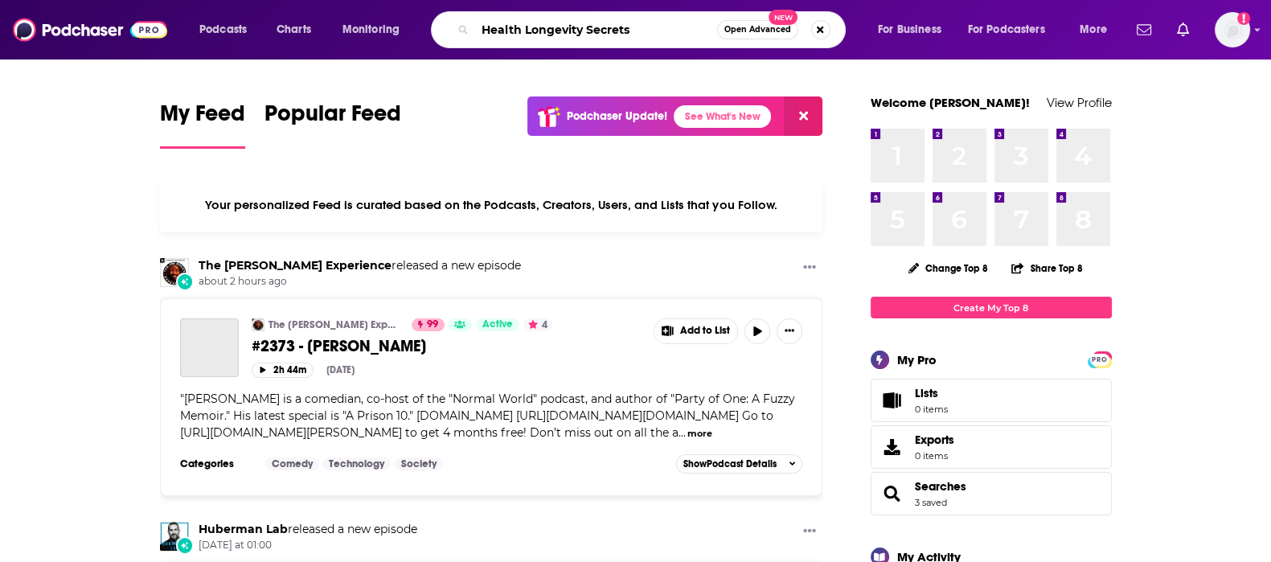  Describe the element at coordinates (538, 325) in the screenshot. I see `button: 4` at that location.